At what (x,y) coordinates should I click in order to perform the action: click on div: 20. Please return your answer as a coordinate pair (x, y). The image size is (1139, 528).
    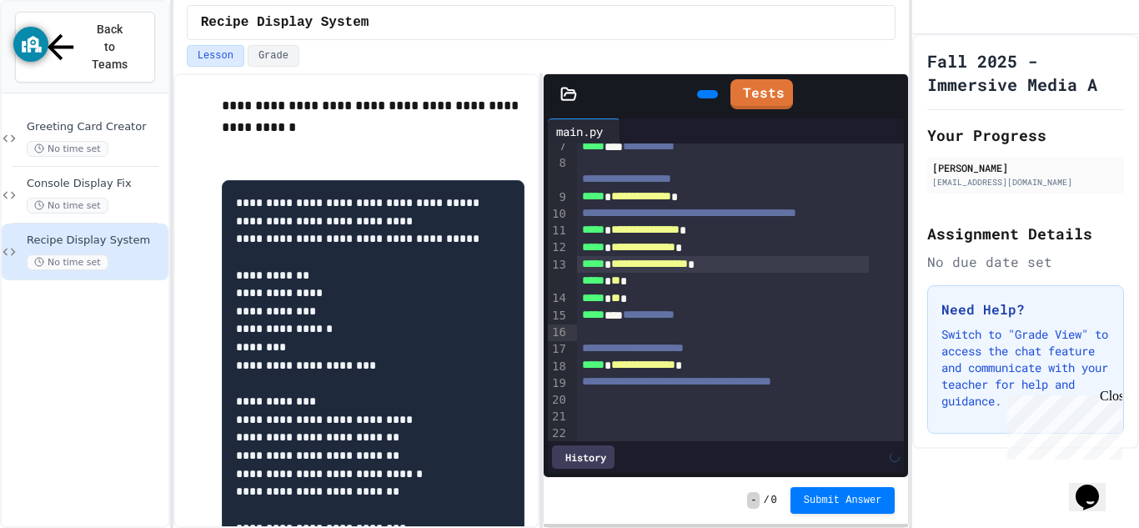
    Looking at the image, I should click on (558, 400).